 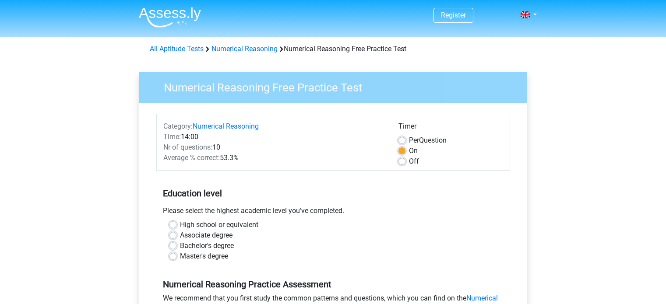 What do you see at coordinates (274, 148) in the screenshot?
I see `div: 10` at bounding box center [274, 148].